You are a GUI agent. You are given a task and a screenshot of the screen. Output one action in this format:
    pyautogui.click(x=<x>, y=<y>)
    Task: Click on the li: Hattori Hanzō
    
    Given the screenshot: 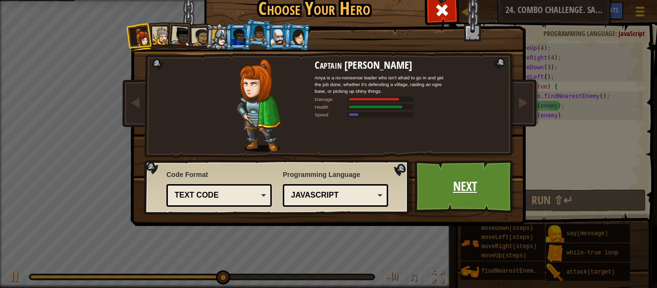 What is the action you would take?
    pyautogui.click(x=218, y=37)
    